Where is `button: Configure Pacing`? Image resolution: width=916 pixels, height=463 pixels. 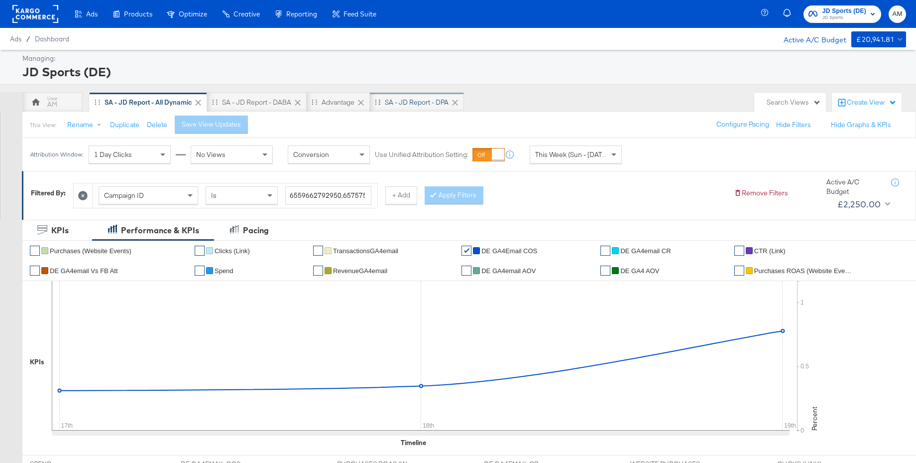 button: Configure Pacing is located at coordinates (743, 124).